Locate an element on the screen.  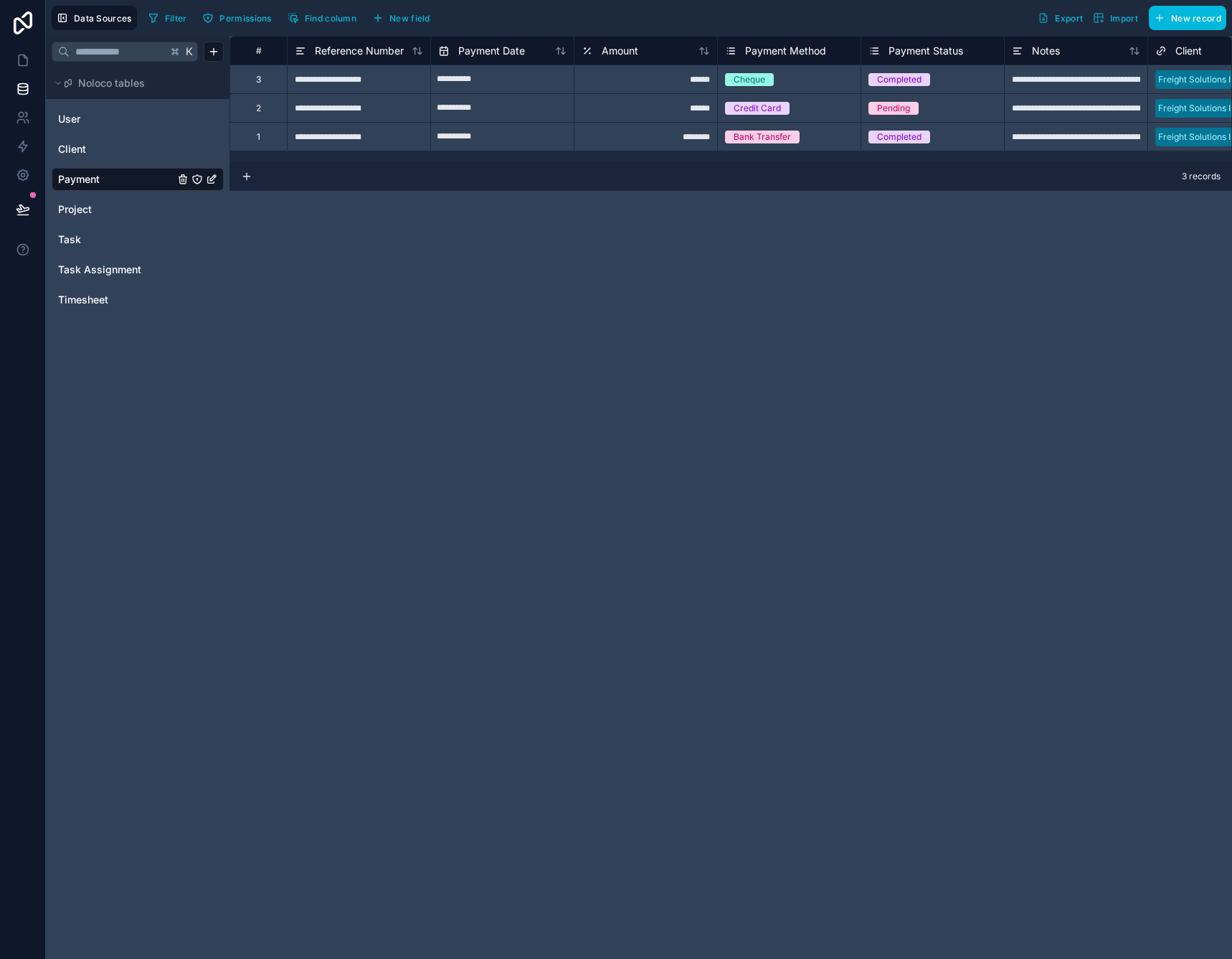
span: Amount is located at coordinates (620, 50).